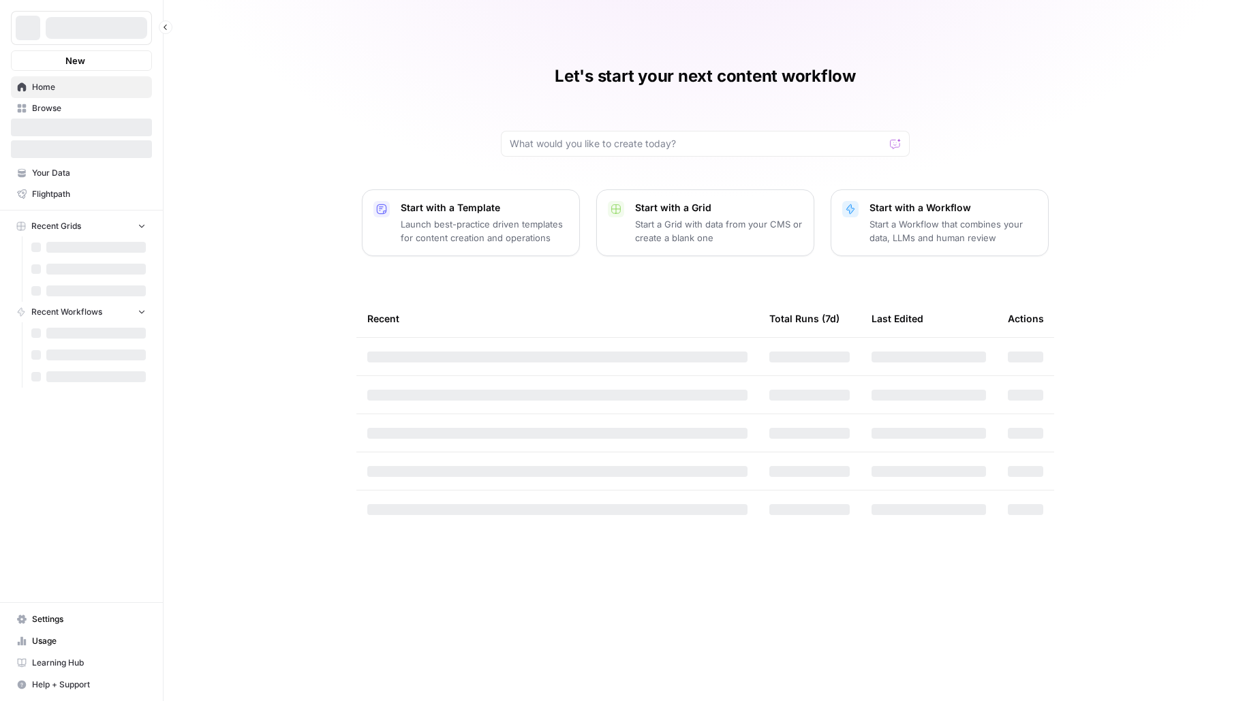  I want to click on a: Browse, so click(81, 108).